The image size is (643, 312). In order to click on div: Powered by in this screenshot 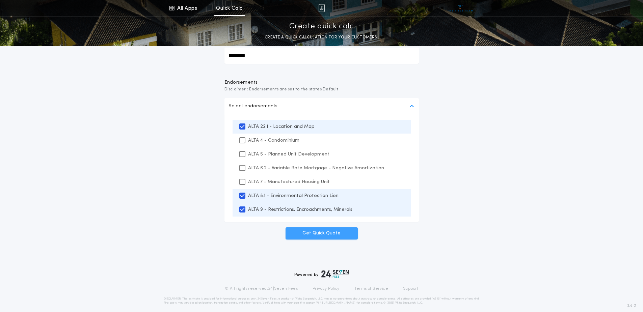, I will do `click(322, 274)`.